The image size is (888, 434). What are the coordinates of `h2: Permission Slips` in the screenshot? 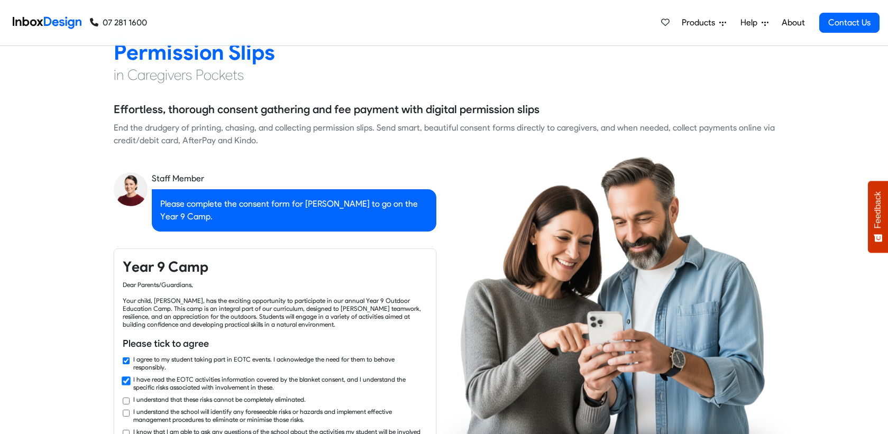 It's located at (444, 52).